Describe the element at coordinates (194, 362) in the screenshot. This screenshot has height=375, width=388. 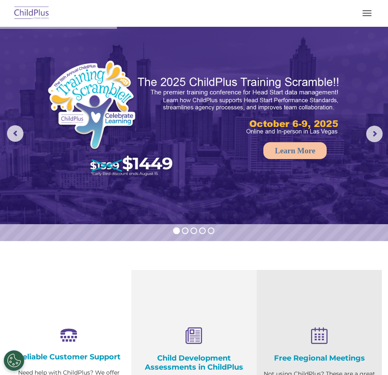
I see `h4: Child Development Assessments in ChildPlus` at that location.